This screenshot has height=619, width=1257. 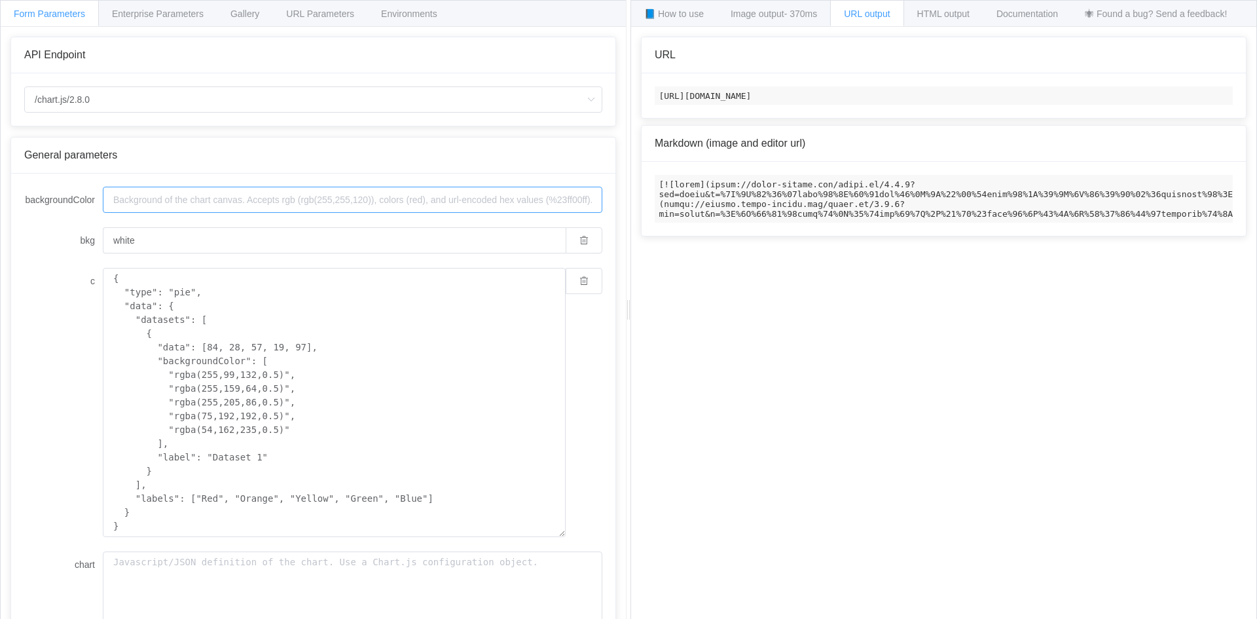 What do you see at coordinates (801, 14) in the screenshot?
I see `span: - 370ms` at bounding box center [801, 14].